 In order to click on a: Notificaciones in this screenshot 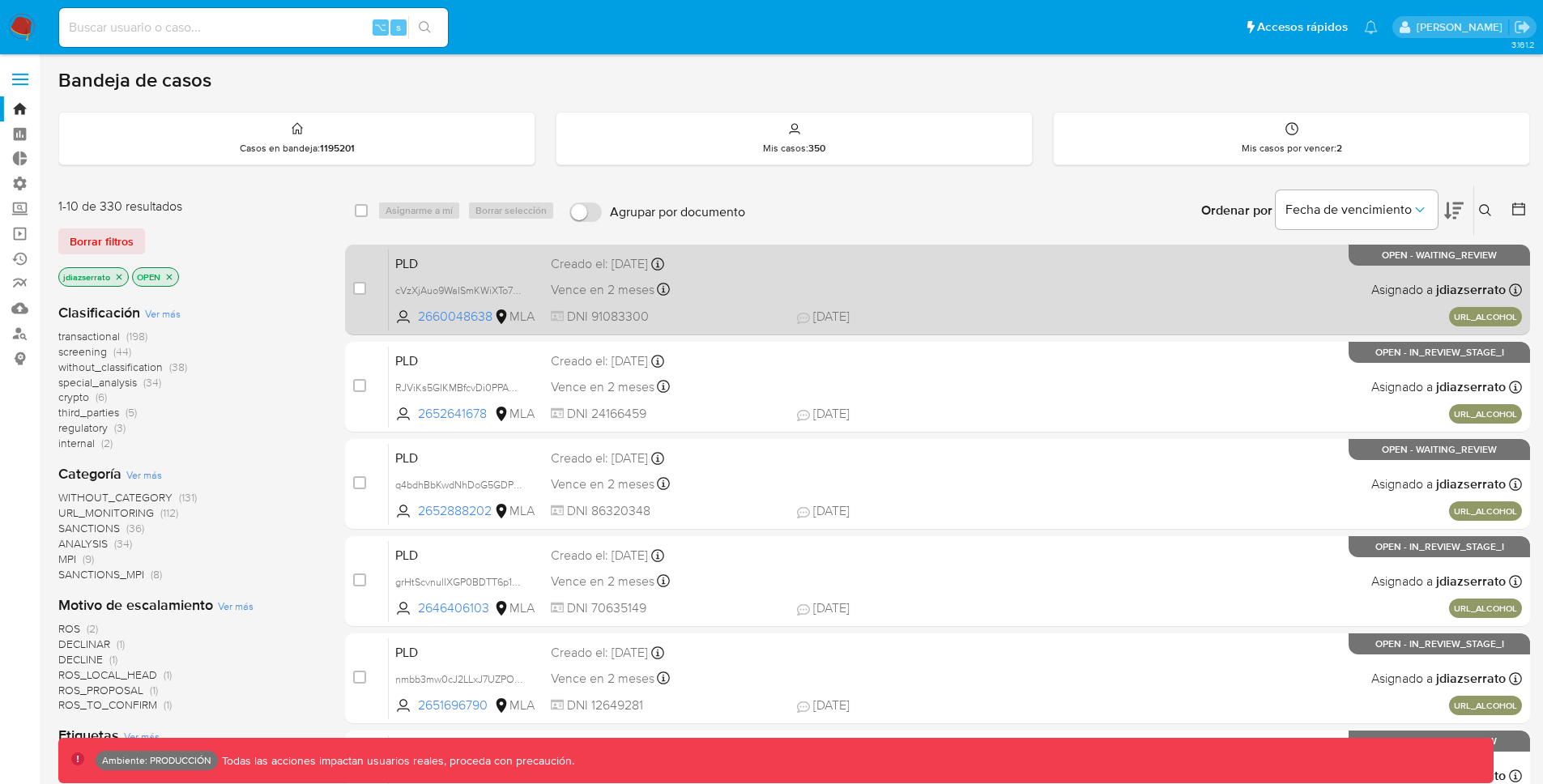, I will do `click(1370, 27)`.